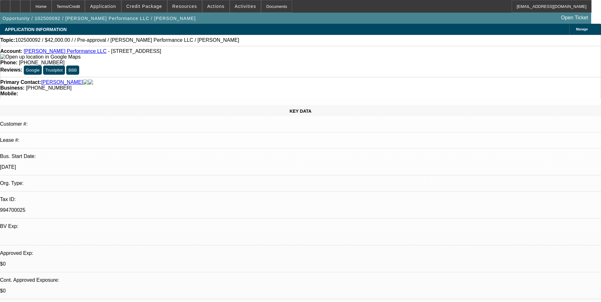 The width and height of the screenshot is (601, 302). I want to click on strong: Account:, so click(11, 51).